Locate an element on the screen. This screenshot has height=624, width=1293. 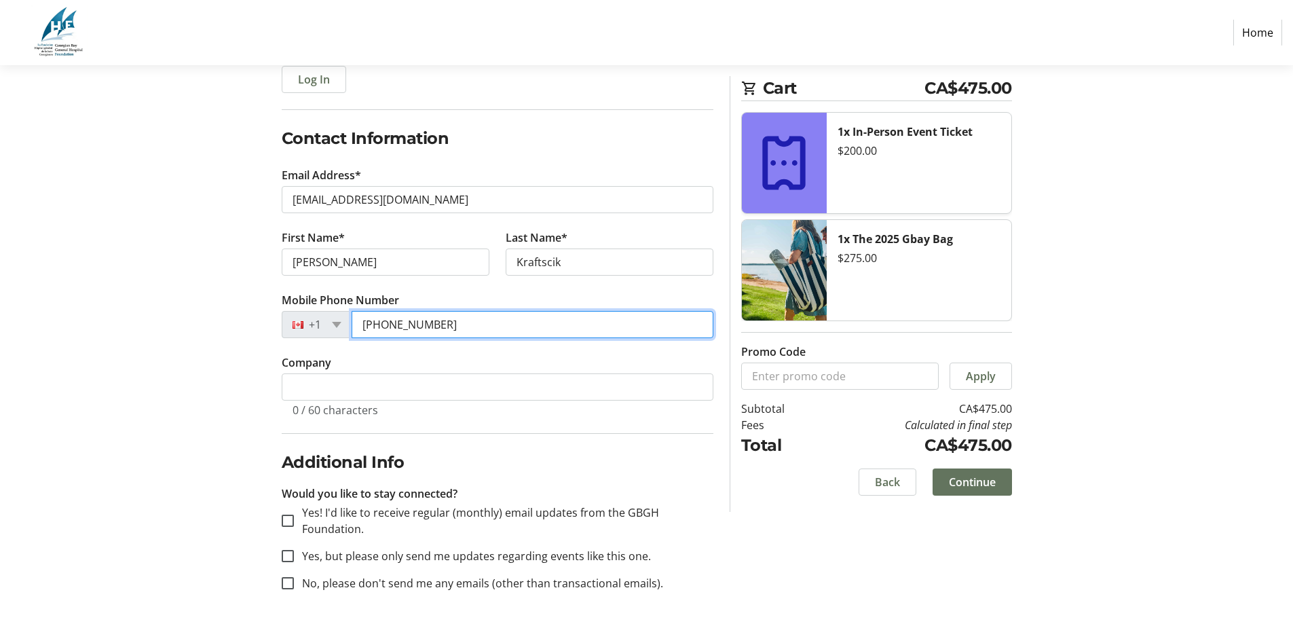
button: Log In is located at coordinates (313, 79).